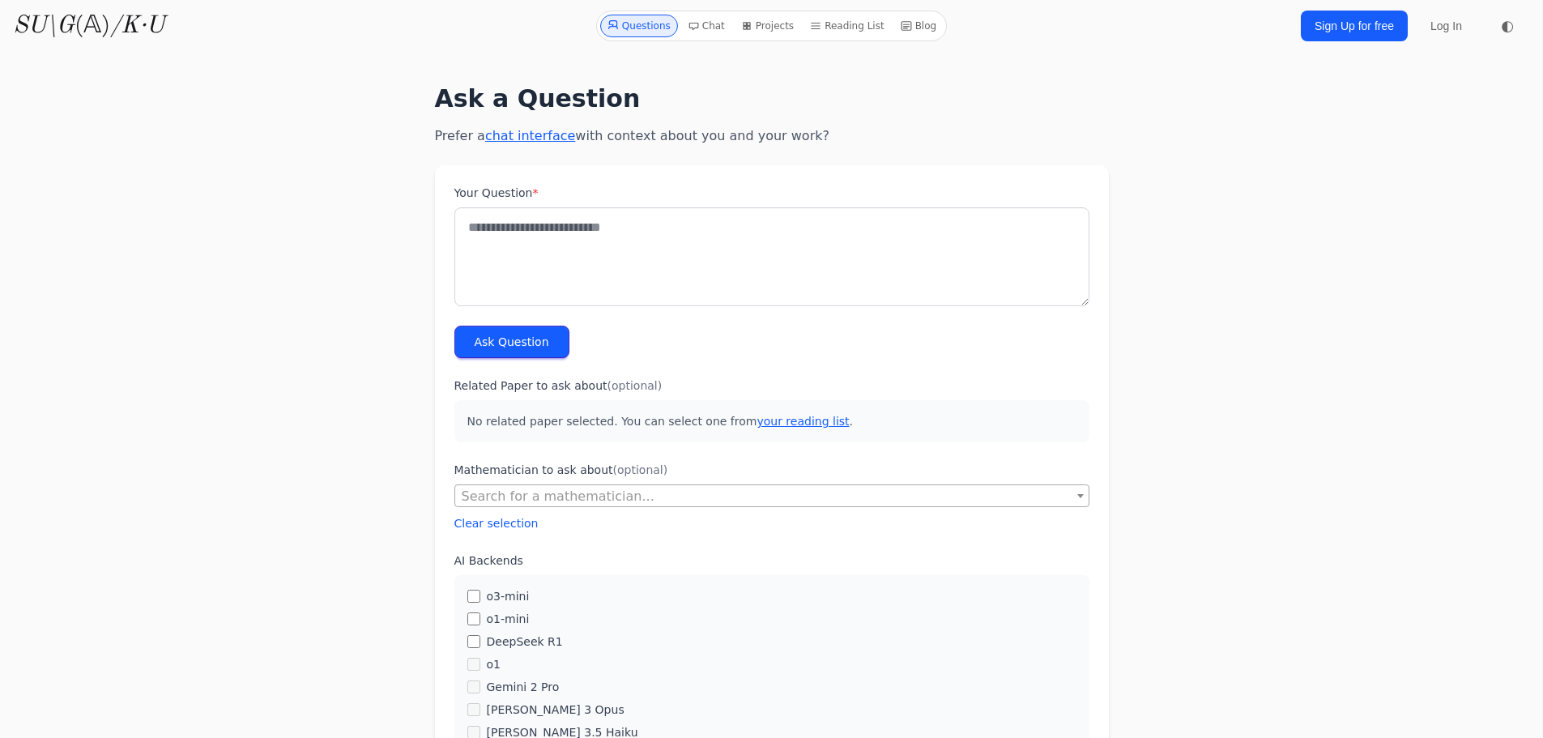 The width and height of the screenshot is (1543, 738). What do you see at coordinates (523, 687) in the screenshot?
I see `label: Gemini 2 Pro` at bounding box center [523, 687].